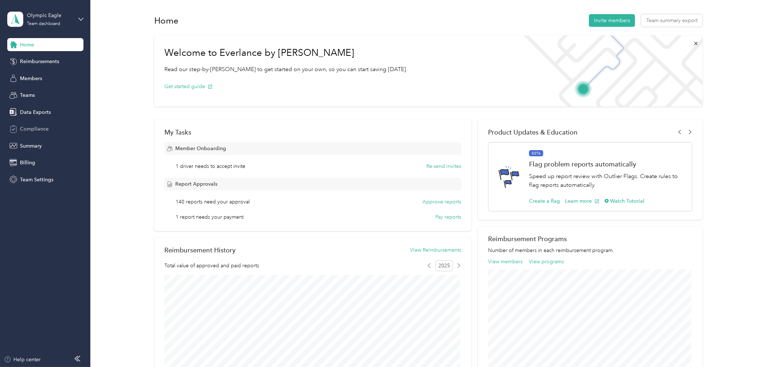  What do you see at coordinates (210, 217) in the screenshot?
I see `span: 1 report needs your payment` at bounding box center [210, 217].